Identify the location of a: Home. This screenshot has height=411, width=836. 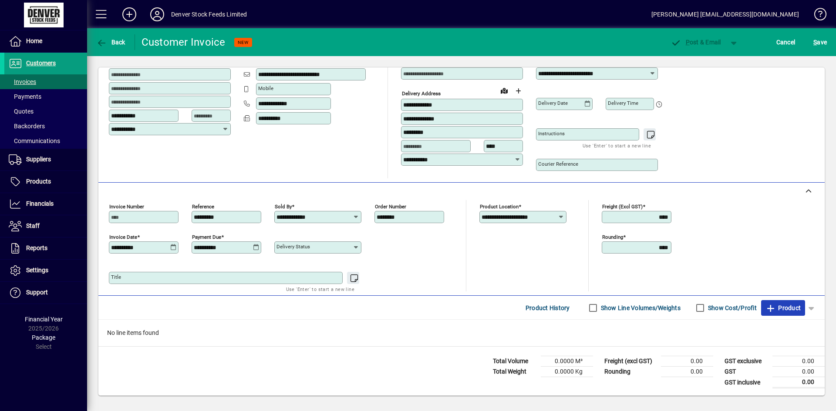
(46, 41).